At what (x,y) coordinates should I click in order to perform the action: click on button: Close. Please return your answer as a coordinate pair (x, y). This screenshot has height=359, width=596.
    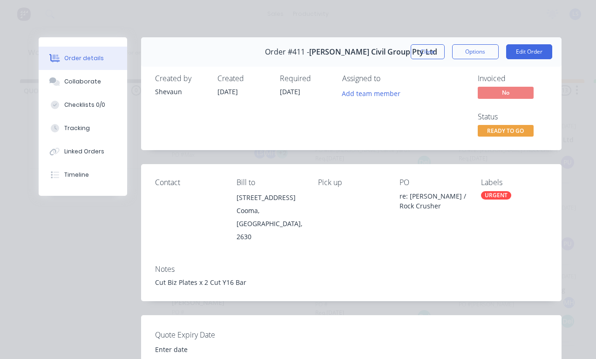
    Looking at the image, I should click on (428, 52).